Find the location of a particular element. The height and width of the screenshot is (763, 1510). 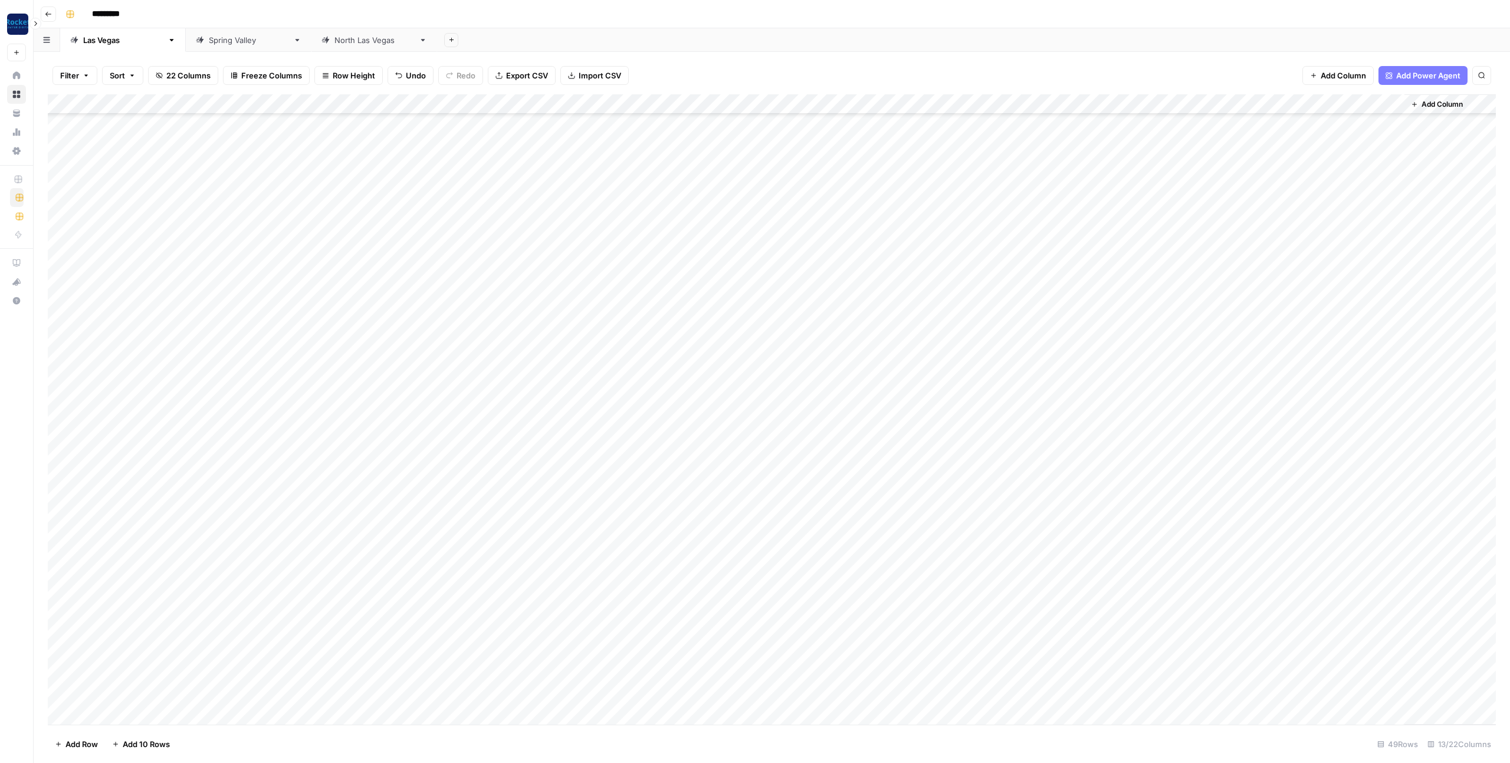

button: Add Row is located at coordinates (76, 745).